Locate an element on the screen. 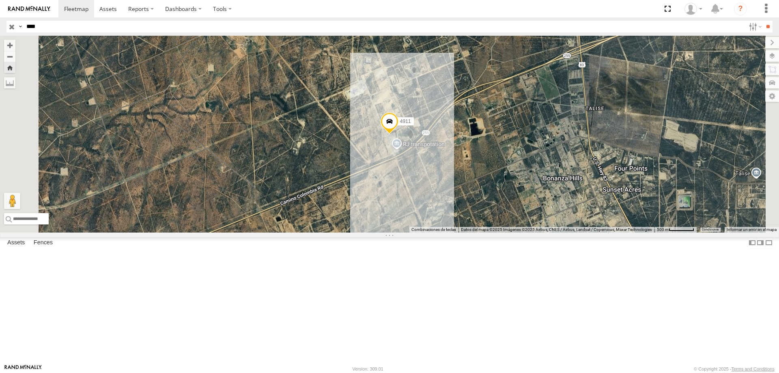 This screenshot has height=373, width=779. span: 4911 is located at coordinates (406, 121).